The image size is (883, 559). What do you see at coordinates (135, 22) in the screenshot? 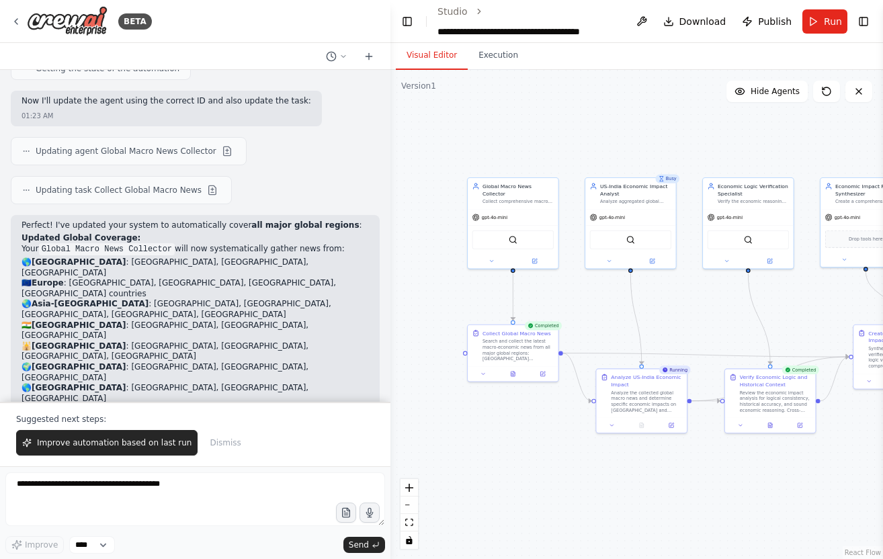
I see `div: BETA` at bounding box center [135, 22].